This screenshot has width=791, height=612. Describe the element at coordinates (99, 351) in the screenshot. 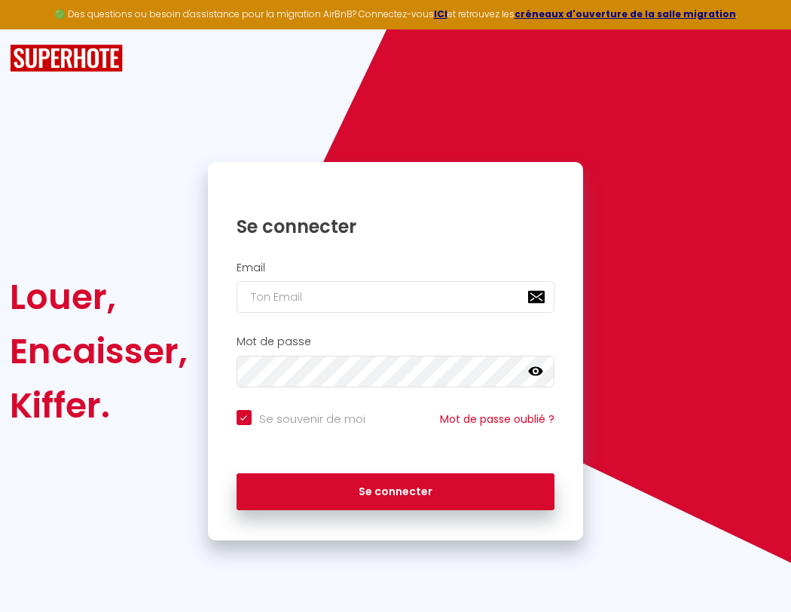

I see `div: Encaisser,` at that location.